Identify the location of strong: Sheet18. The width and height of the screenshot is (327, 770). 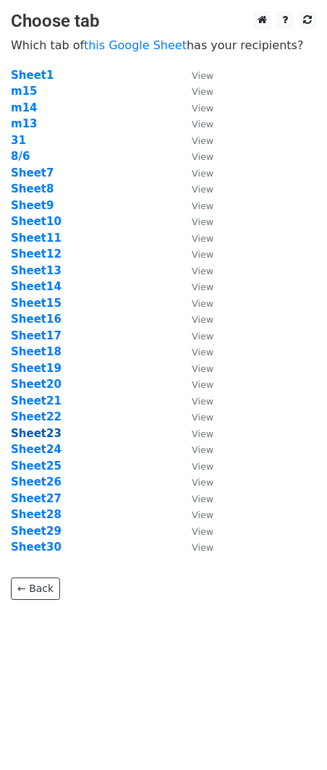
(36, 352).